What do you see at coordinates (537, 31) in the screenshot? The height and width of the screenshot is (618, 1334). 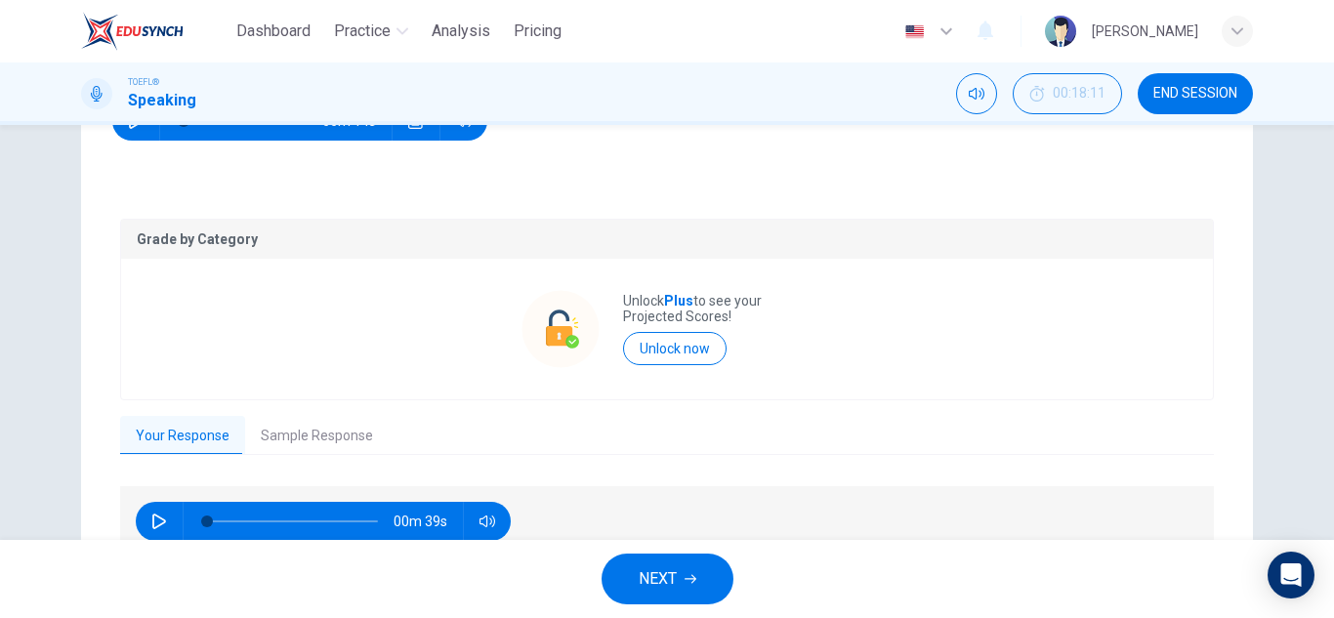 I see `a: Pricing` at bounding box center [537, 31].